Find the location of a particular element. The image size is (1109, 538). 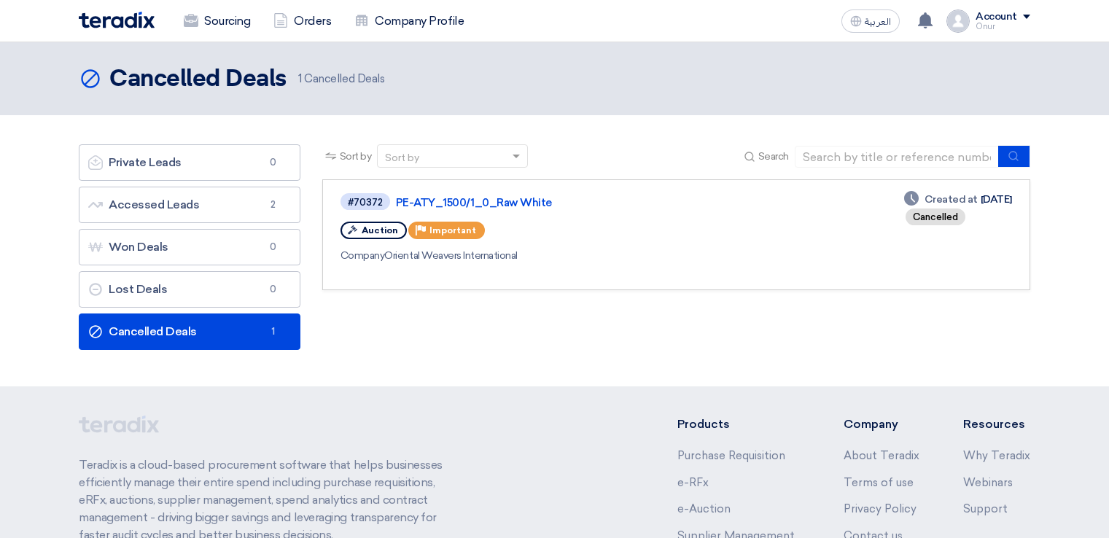

a: Webinars is located at coordinates (988, 483).